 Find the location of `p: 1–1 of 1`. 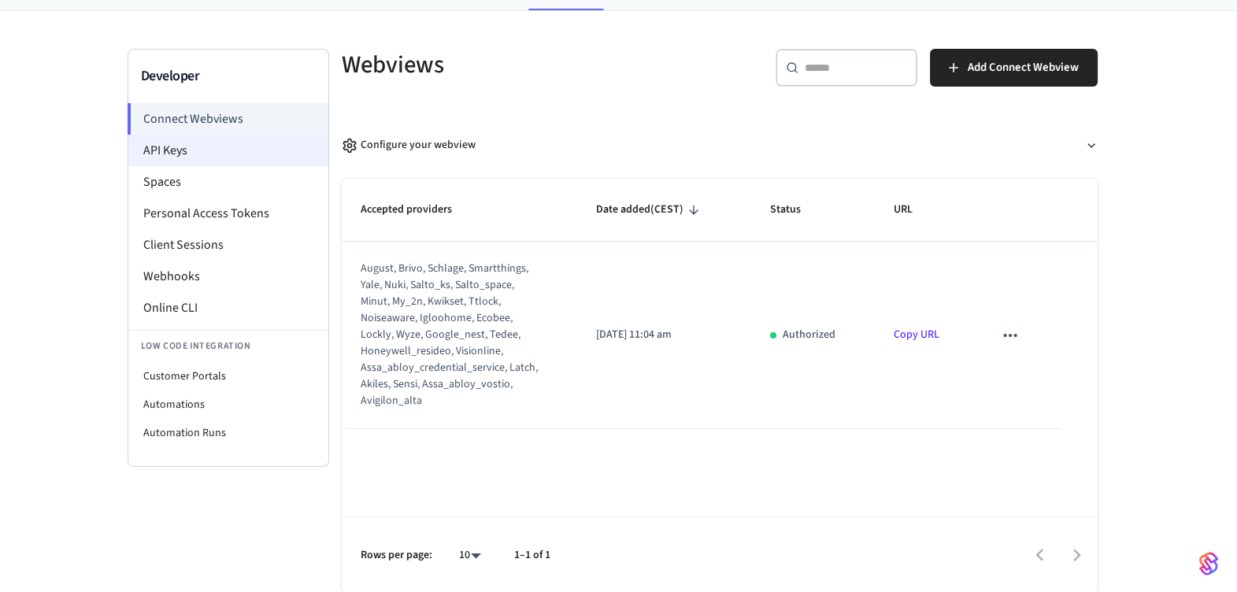

p: 1–1 of 1 is located at coordinates (532, 555).